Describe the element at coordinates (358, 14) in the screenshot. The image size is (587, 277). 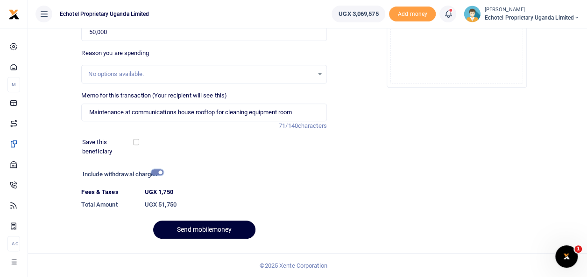
I see `a: UGX 3,069,575` at that location.